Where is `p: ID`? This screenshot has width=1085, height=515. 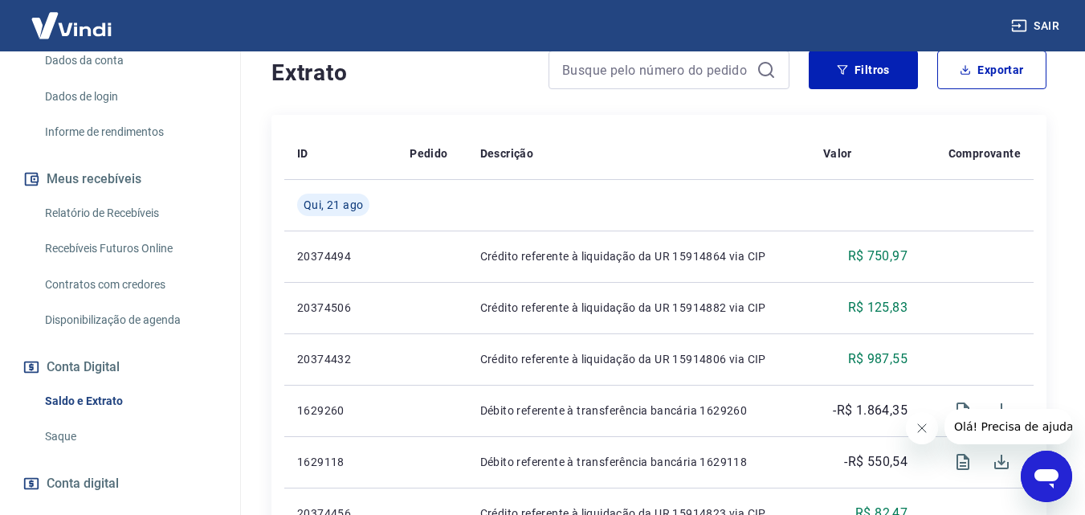 p: ID is located at coordinates (303, 153).